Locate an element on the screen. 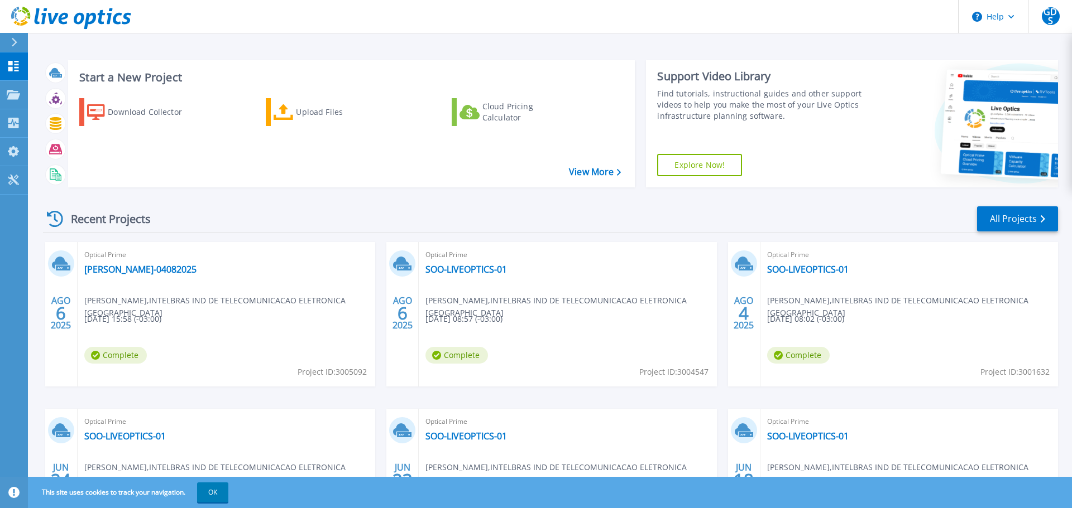 This screenshot has width=1072, height=508. span: This site uses cookies to track your navigation. is located at coordinates (129, 493).